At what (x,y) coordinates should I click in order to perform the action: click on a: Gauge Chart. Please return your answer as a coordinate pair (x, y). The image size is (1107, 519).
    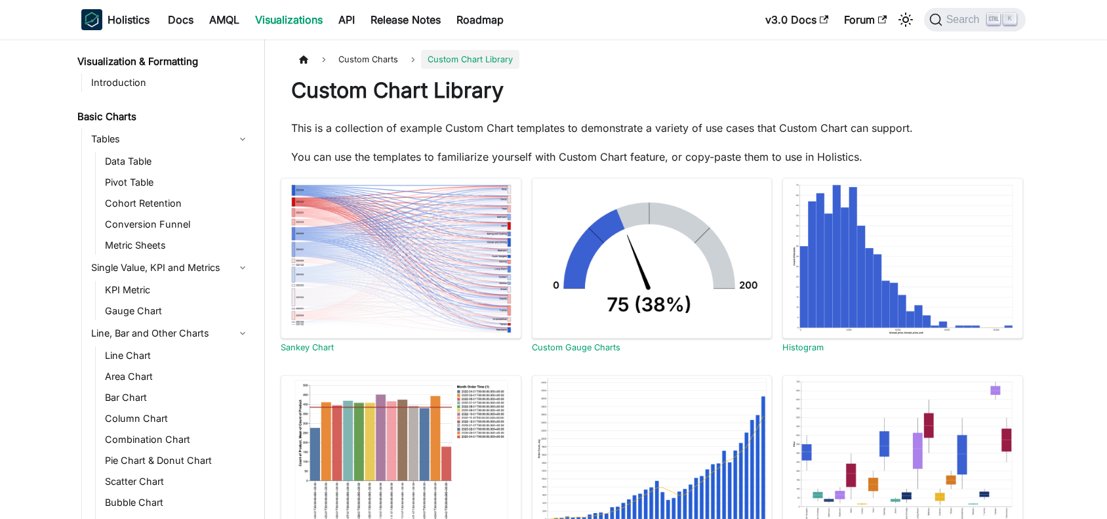
    Looking at the image, I should click on (177, 311).